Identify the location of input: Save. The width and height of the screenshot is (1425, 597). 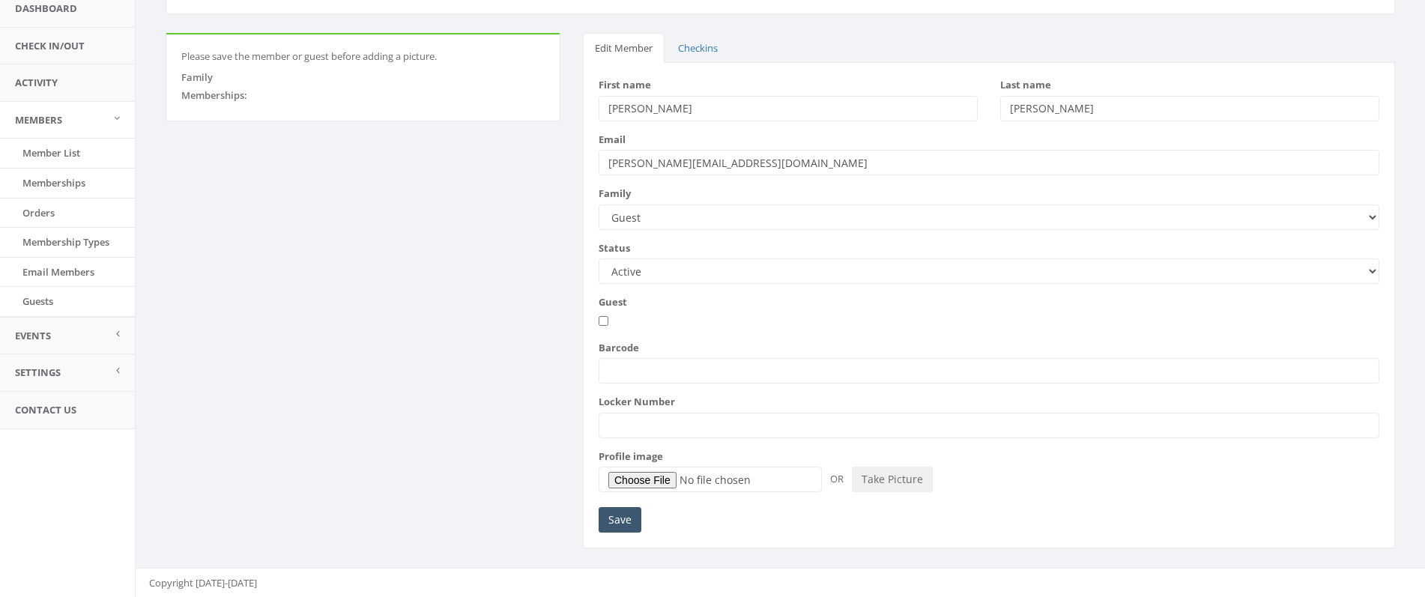
(620, 520).